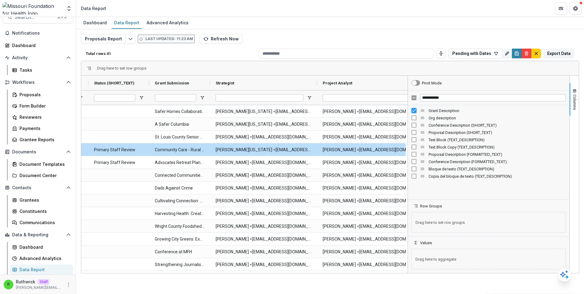 Image resolution: width=584 pixels, height=294 pixels. I want to click on div: Grantee Reports, so click(44, 140).